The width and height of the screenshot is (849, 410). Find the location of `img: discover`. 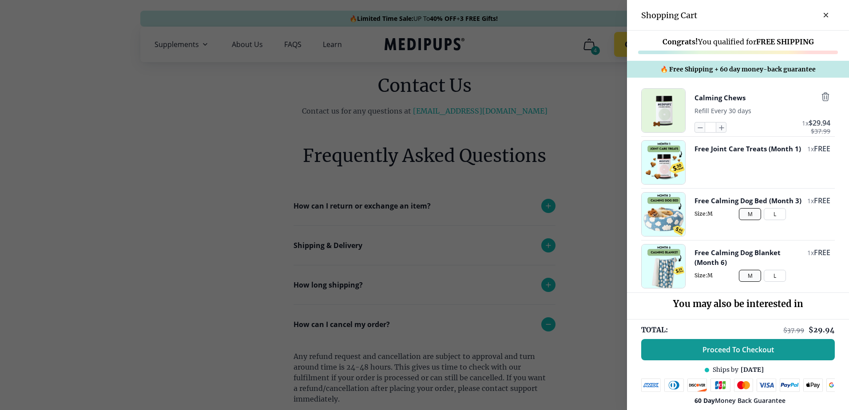

img: discover is located at coordinates (697, 385).